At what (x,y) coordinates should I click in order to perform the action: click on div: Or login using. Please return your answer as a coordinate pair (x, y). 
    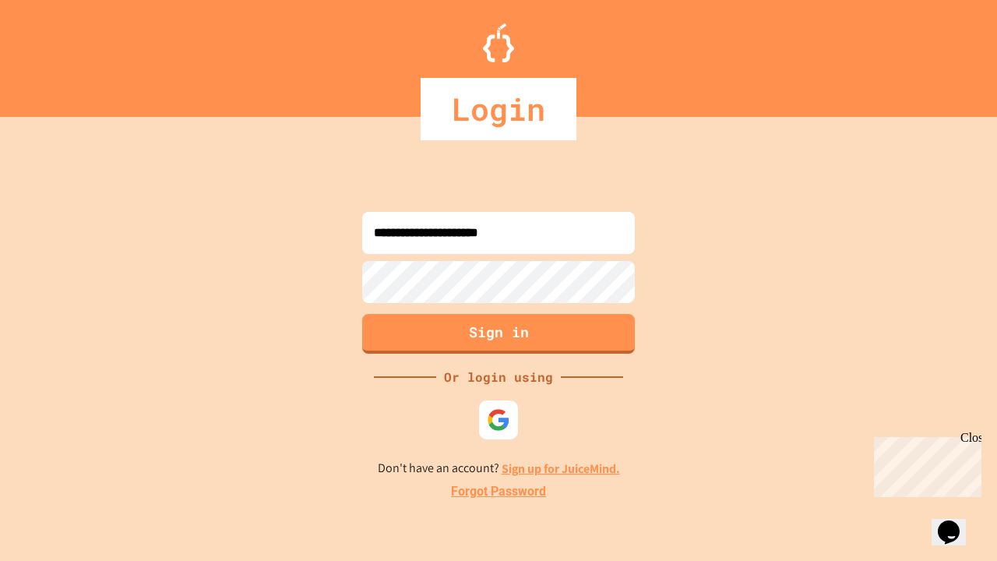
    Looking at the image, I should click on (499, 377).